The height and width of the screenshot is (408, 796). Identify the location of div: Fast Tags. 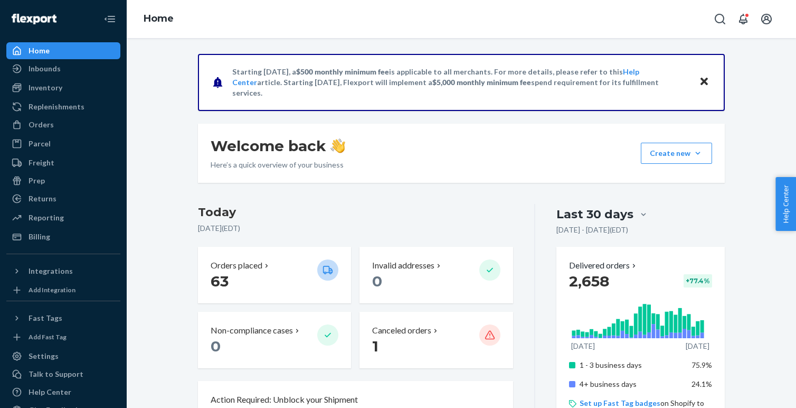
(45, 318).